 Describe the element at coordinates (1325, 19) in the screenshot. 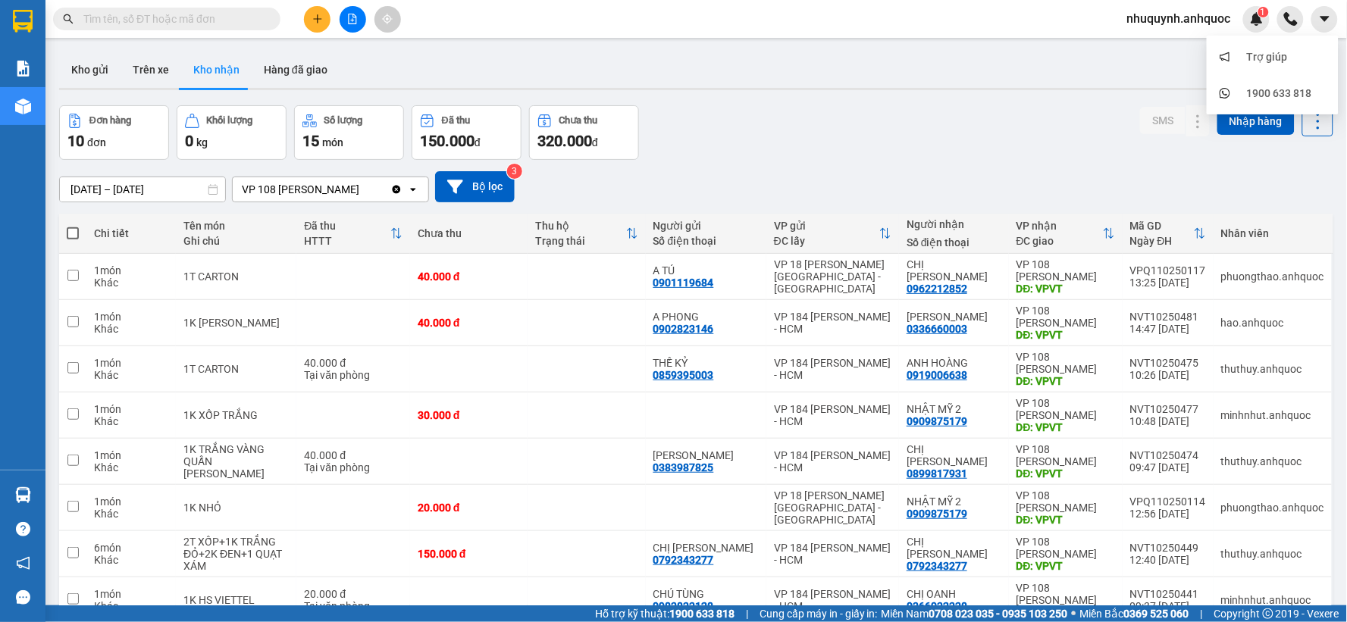

I see `span: caret-down` at that location.